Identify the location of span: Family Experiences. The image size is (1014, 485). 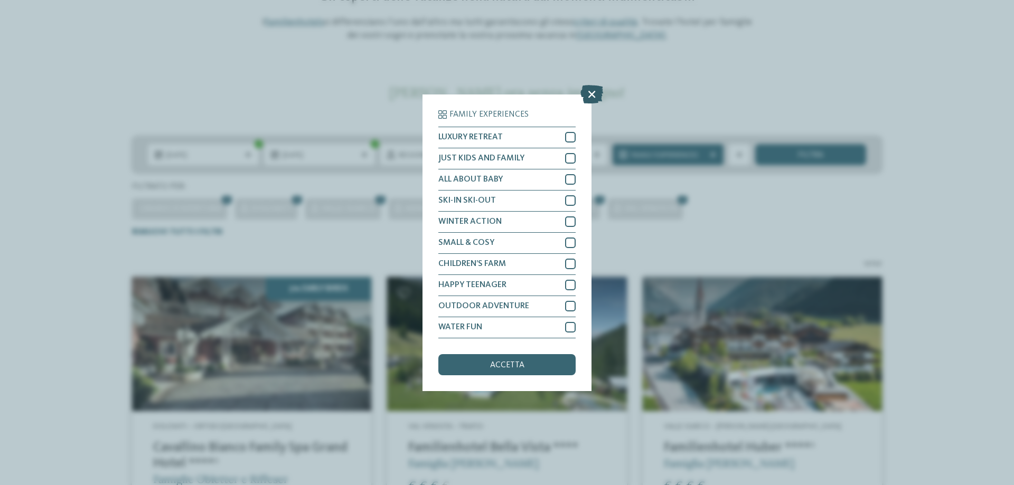
(489, 115).